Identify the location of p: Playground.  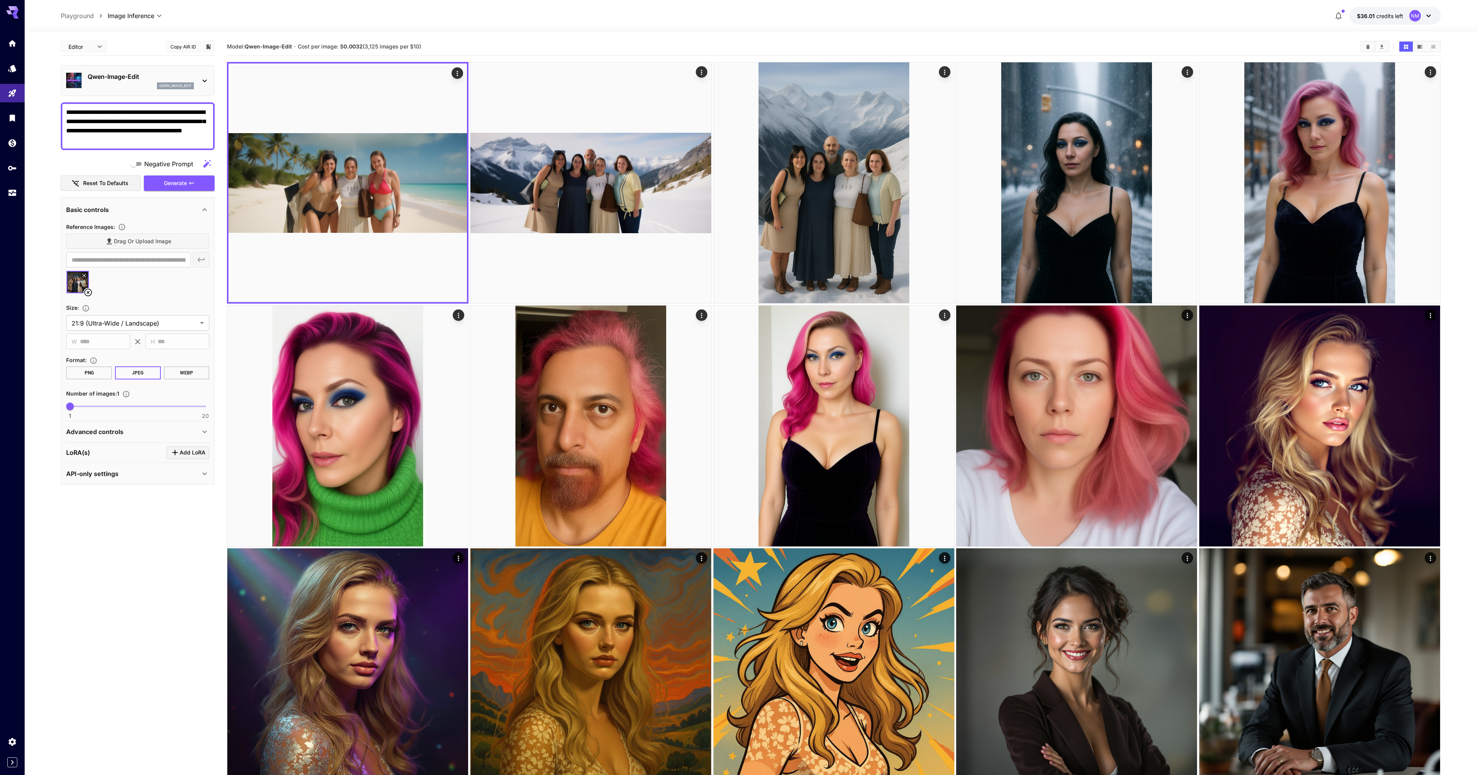
(77, 16).